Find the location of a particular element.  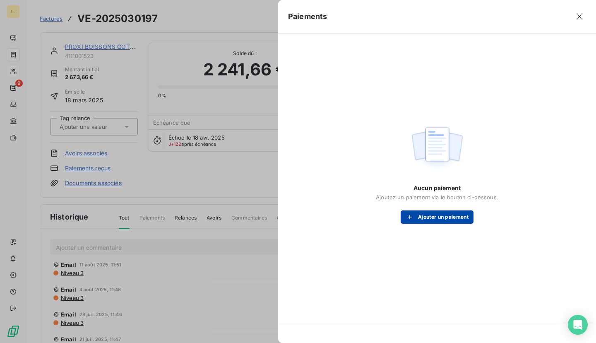

button: Ajouter un paiement is located at coordinates (437, 217).